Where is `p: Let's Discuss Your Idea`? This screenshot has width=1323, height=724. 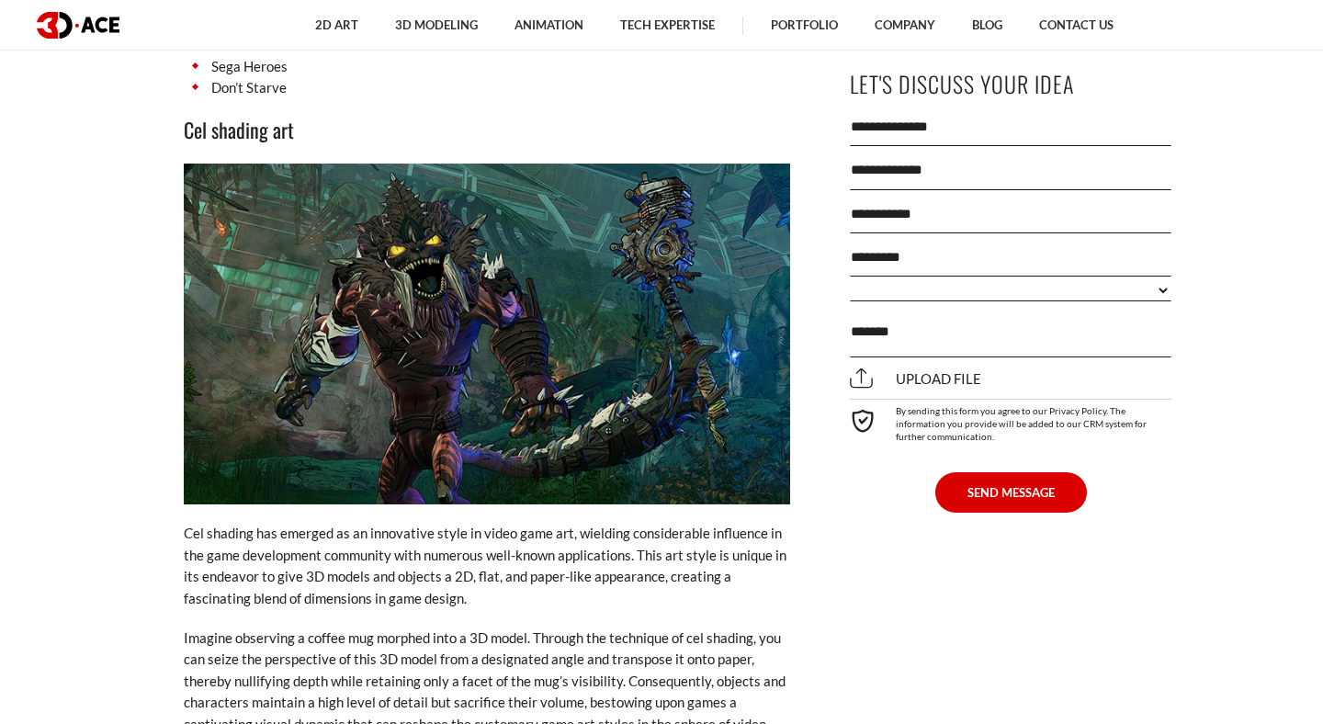
p: Let's Discuss Your Idea is located at coordinates (1010, 84).